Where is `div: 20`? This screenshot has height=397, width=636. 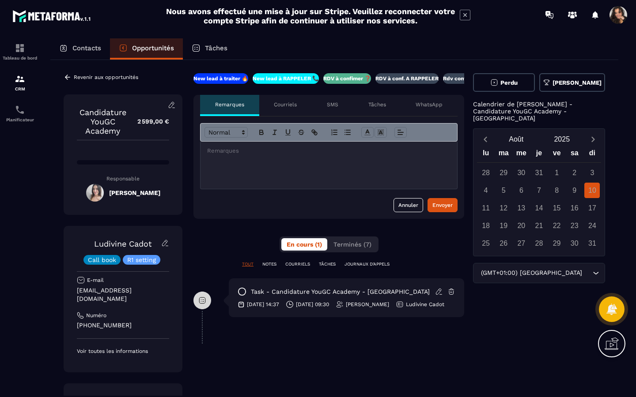 div: 20 is located at coordinates (521, 226).